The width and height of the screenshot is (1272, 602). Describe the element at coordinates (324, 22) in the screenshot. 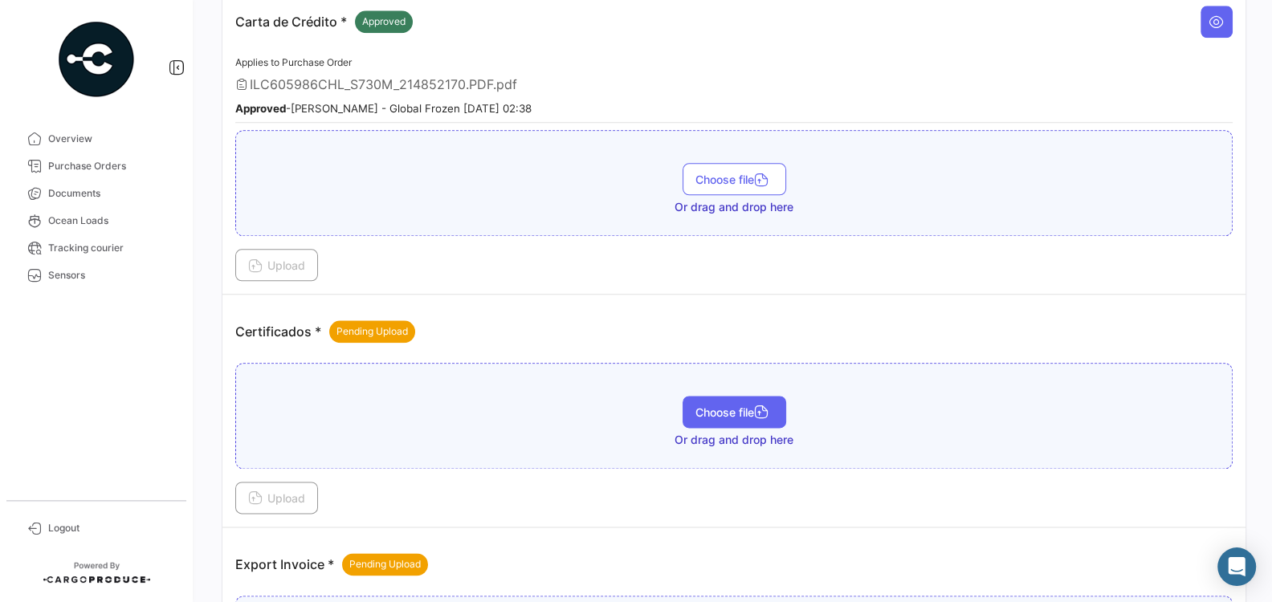

I see `p: Carta de Crédito *` at that location.